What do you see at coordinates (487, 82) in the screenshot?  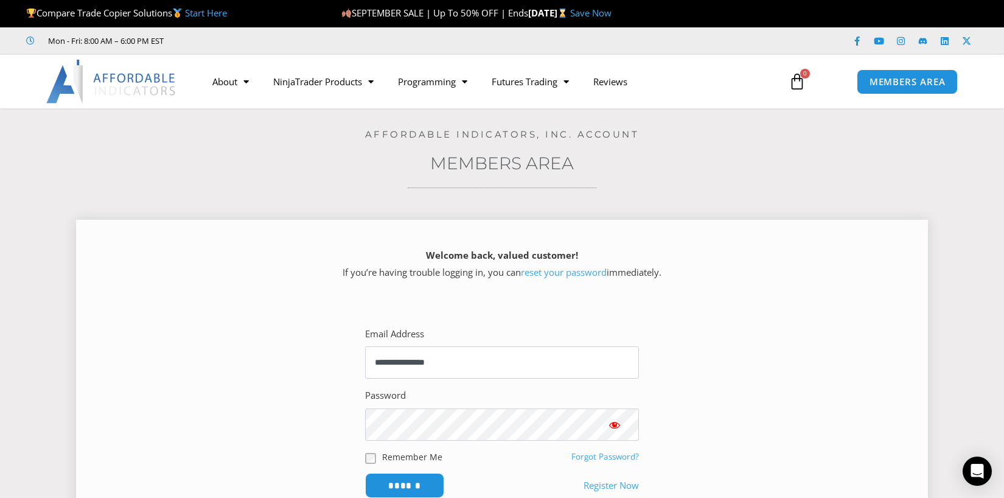 I see `nav: Menu` at bounding box center [487, 82].